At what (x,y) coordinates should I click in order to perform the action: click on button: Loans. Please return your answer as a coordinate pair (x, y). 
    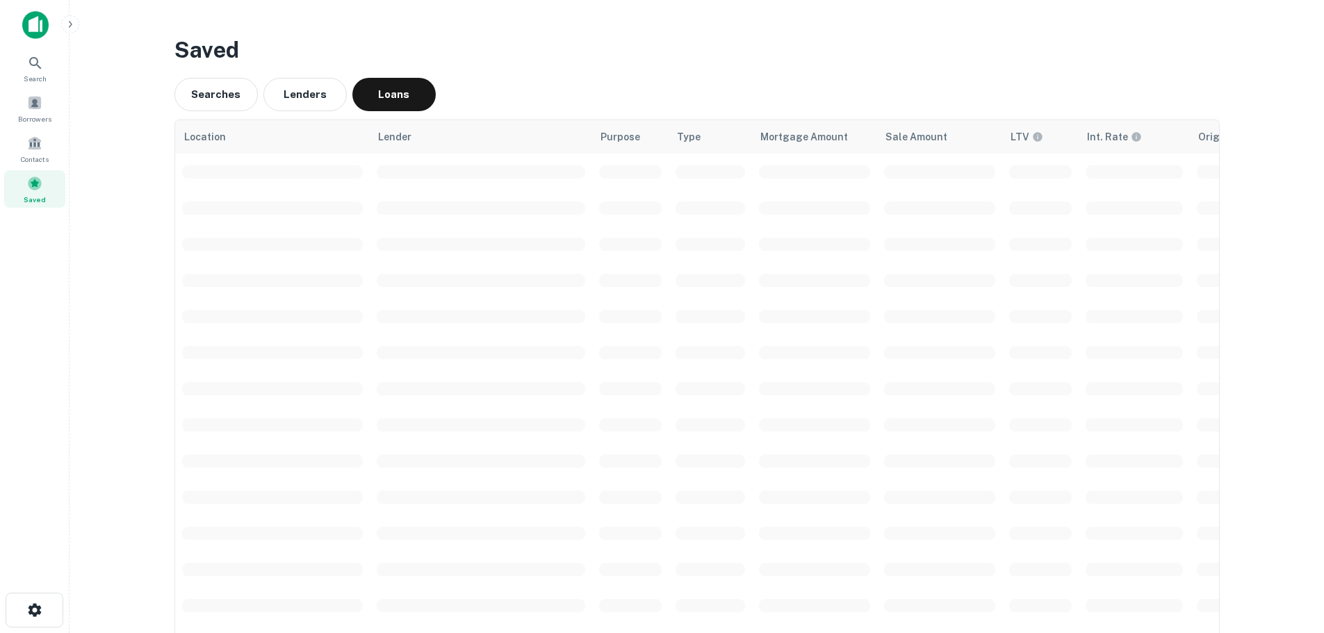
    Looking at the image, I should click on (394, 95).